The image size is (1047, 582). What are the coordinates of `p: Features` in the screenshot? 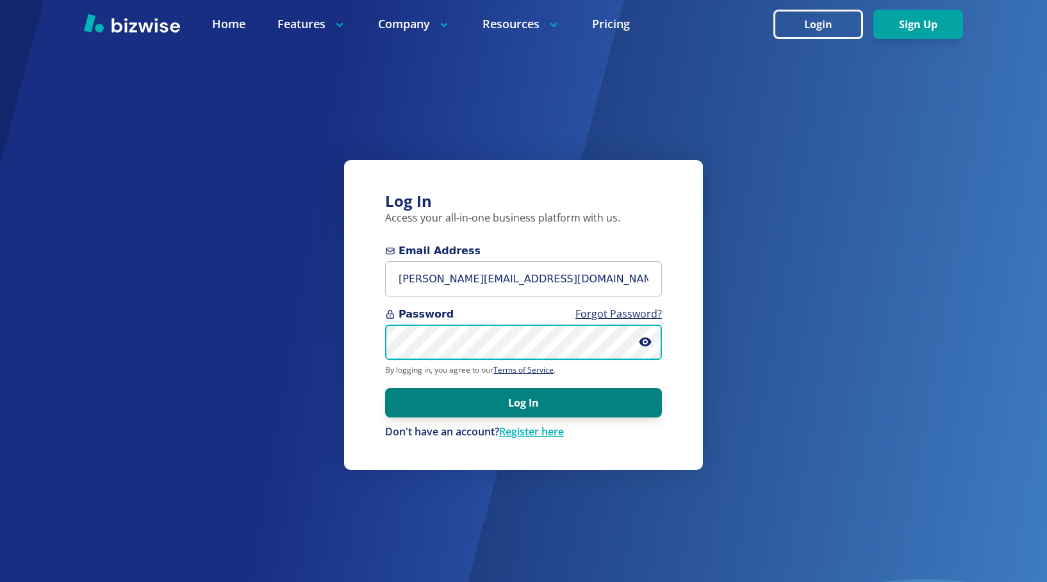 It's located at (311, 24).